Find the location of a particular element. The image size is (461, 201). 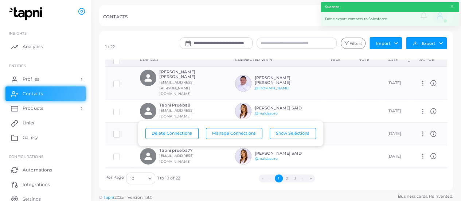

button: Filters is located at coordinates (353, 43).